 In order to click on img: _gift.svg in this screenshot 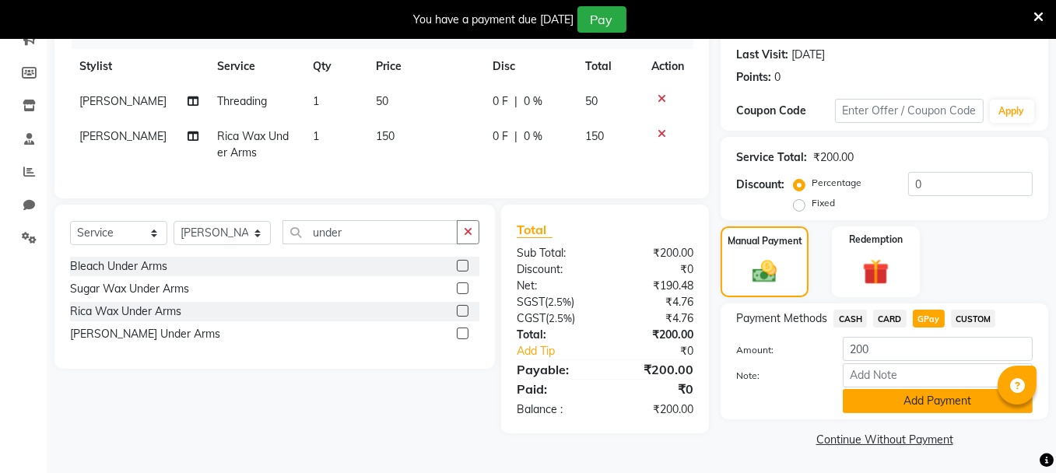, I will do `click(876, 272)`.